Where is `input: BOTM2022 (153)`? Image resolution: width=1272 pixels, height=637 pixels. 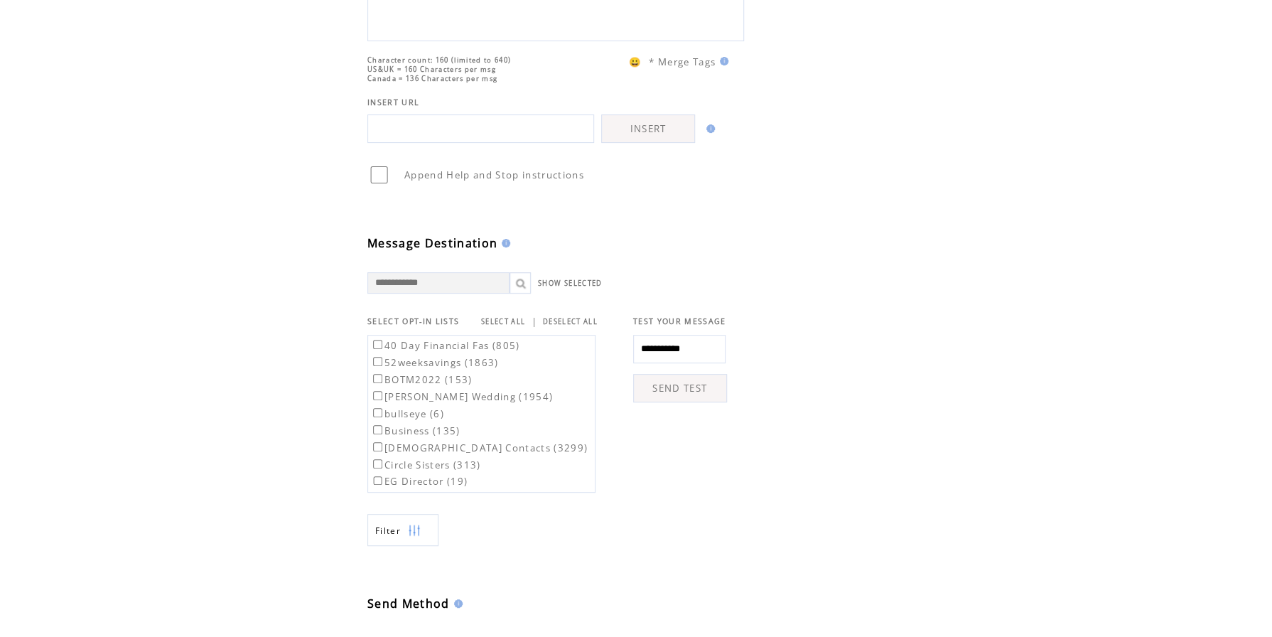
input: BOTM2022 (153) is located at coordinates (377, 378).